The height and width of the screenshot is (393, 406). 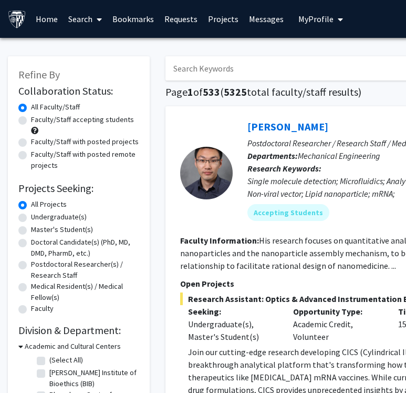 What do you see at coordinates (39, 74) in the screenshot?
I see `span: Refine By` at bounding box center [39, 74].